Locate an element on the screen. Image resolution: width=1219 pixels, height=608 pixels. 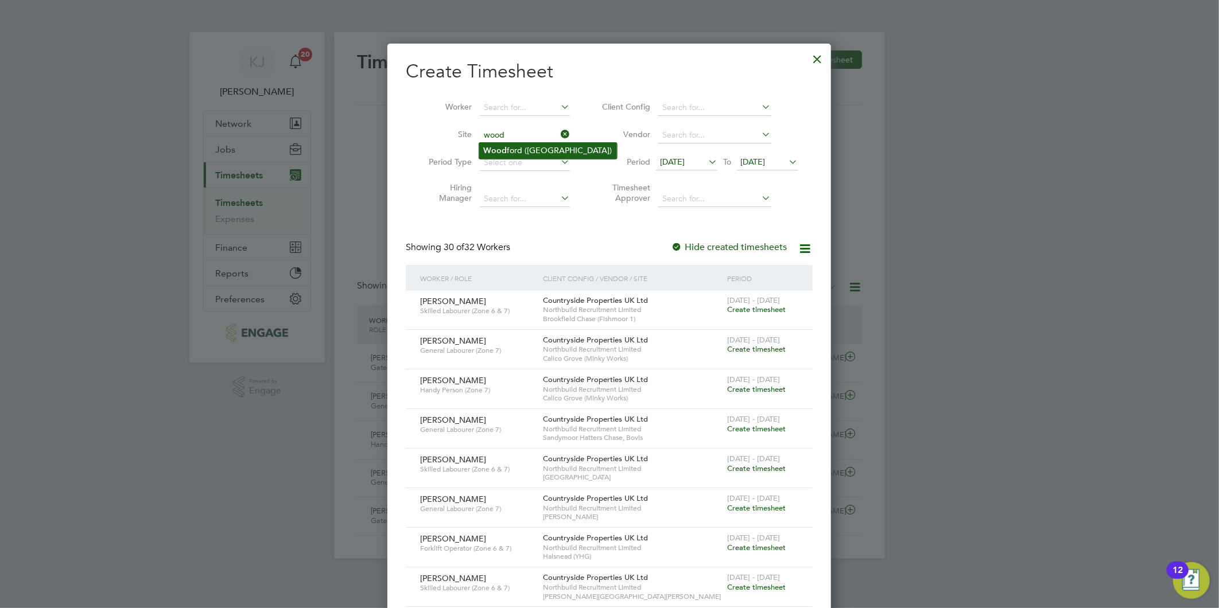
span: Handy Person (Zone 7) is located at coordinates (477, 390).